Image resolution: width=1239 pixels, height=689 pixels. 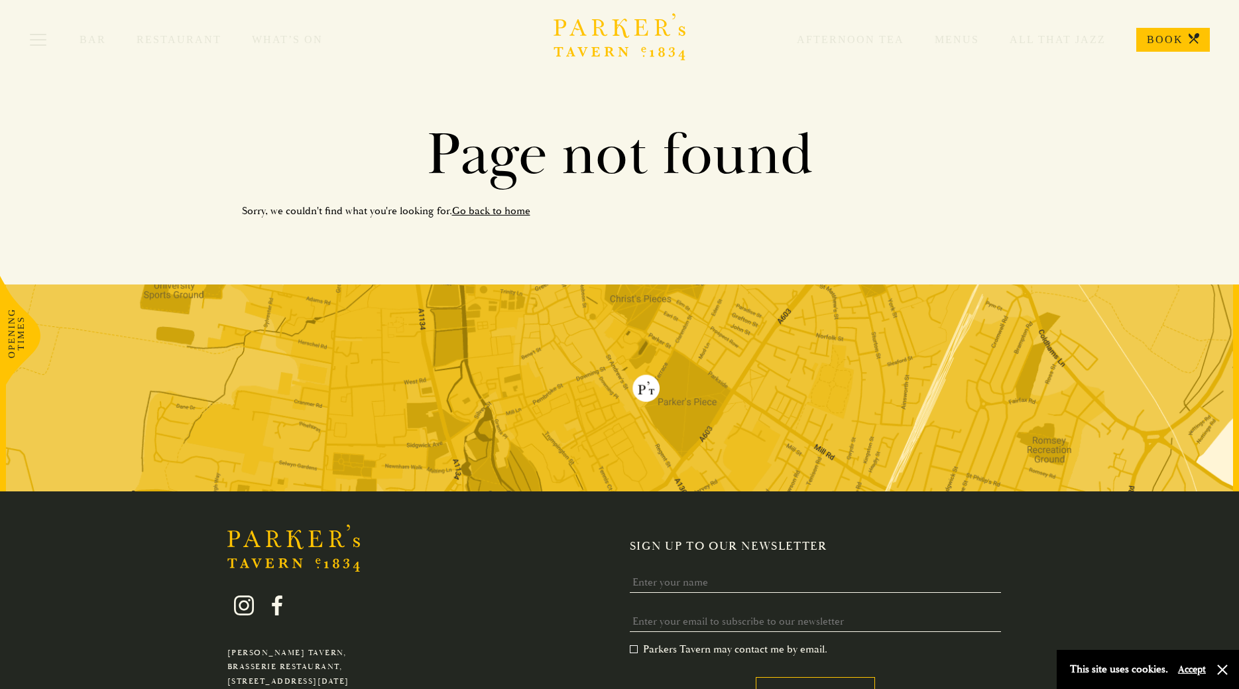 I want to click on h1: Page not found, so click(x=620, y=155).